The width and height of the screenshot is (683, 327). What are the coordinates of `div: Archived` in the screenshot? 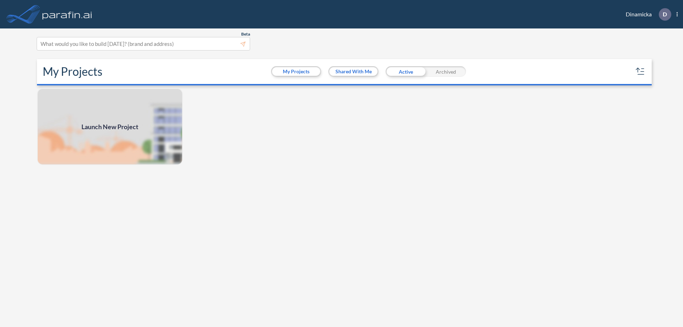 It's located at (446, 72).